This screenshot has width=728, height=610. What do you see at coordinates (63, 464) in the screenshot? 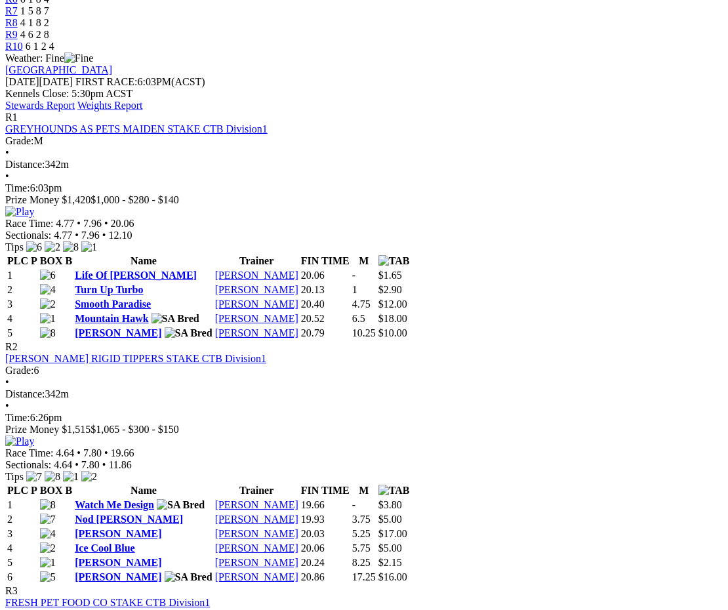
I see `span: 4.64` at bounding box center [63, 464].